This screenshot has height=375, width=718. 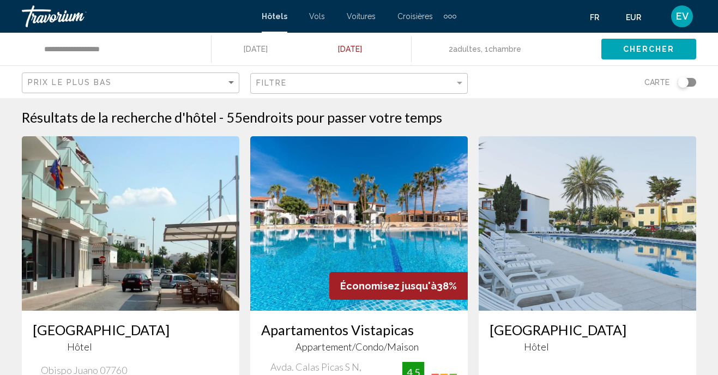 What do you see at coordinates (357, 347) in the screenshot?
I see `span: Appartement/Condo/Maison` at bounding box center [357, 347].